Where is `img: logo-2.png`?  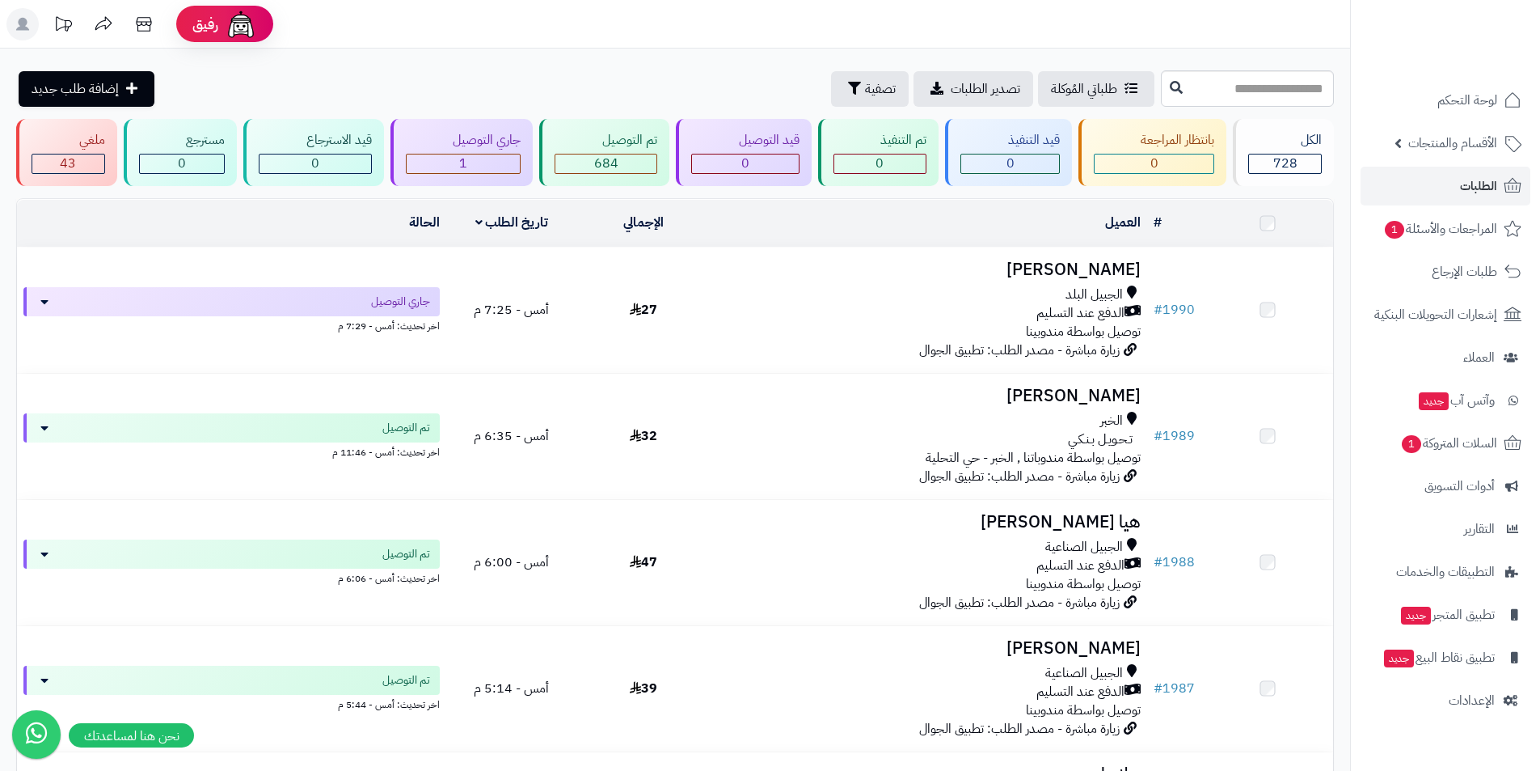 img: logo-2.png is located at coordinates (1477, 62).